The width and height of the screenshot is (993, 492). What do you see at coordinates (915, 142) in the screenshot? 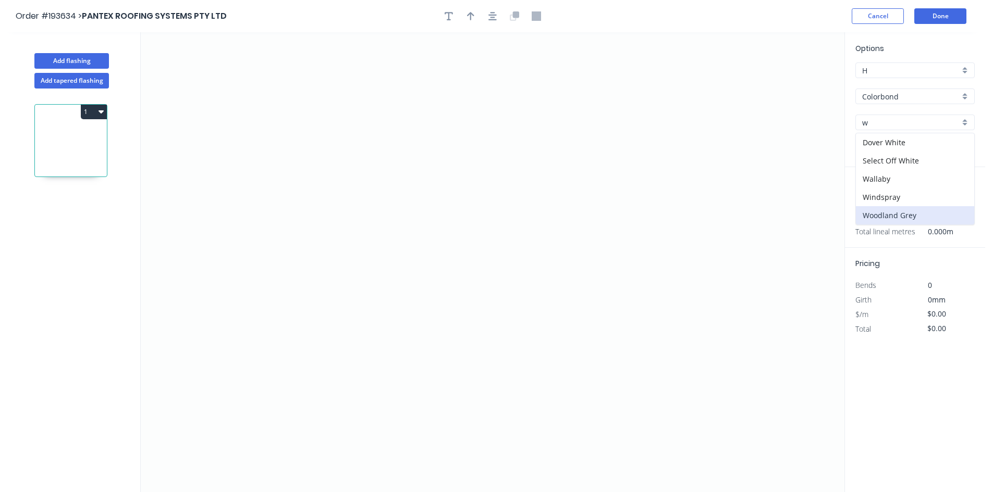
I see `div: Dover White` at bounding box center [915, 142].